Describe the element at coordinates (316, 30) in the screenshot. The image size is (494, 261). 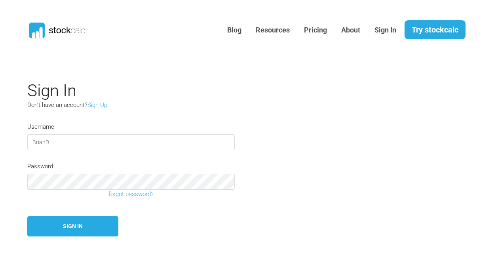
I see `a: Pricing` at that location.